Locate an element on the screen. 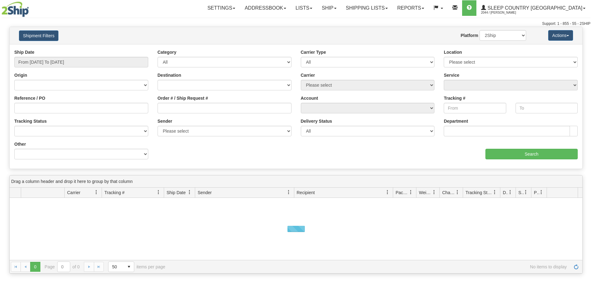 The height and width of the screenshot is (296, 592). label: Department is located at coordinates (456, 121).